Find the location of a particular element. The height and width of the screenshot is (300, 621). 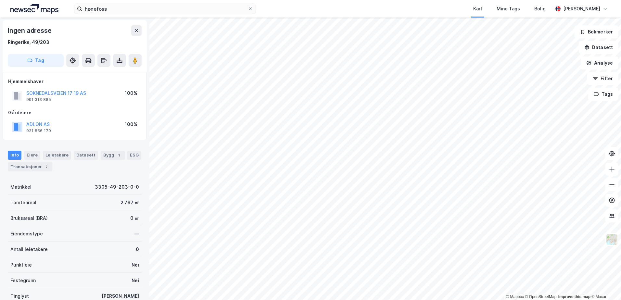

div: Bruksareal (BRA) is located at coordinates (29, 218).